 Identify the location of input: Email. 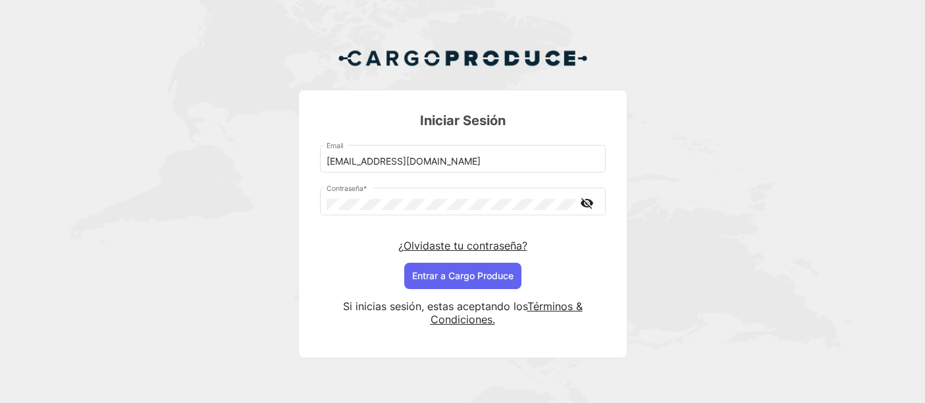
(462, 161).